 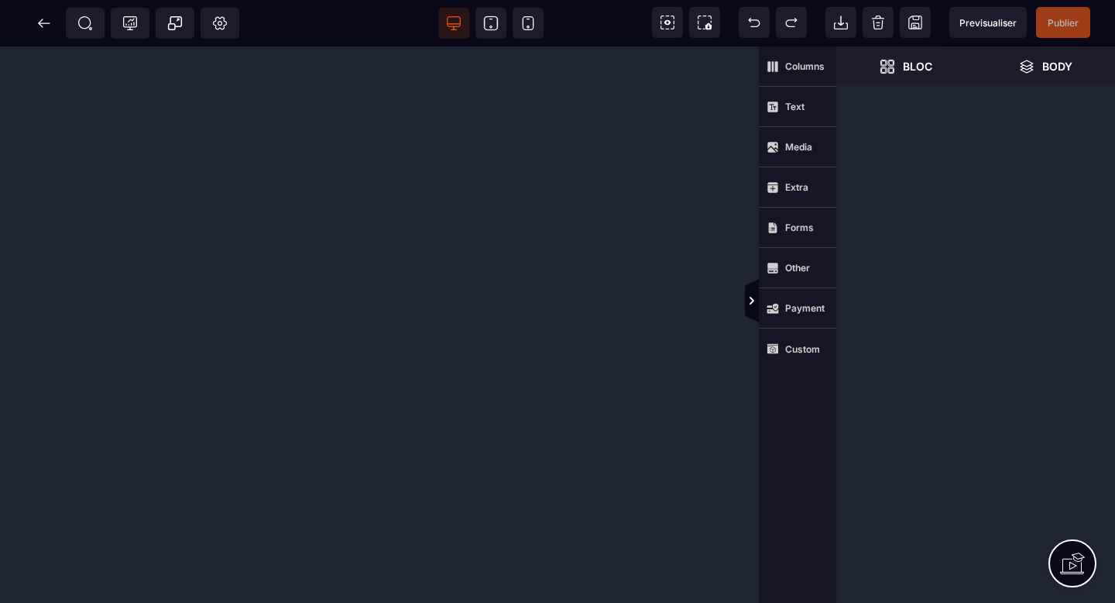 I want to click on span: Popup, so click(x=175, y=23).